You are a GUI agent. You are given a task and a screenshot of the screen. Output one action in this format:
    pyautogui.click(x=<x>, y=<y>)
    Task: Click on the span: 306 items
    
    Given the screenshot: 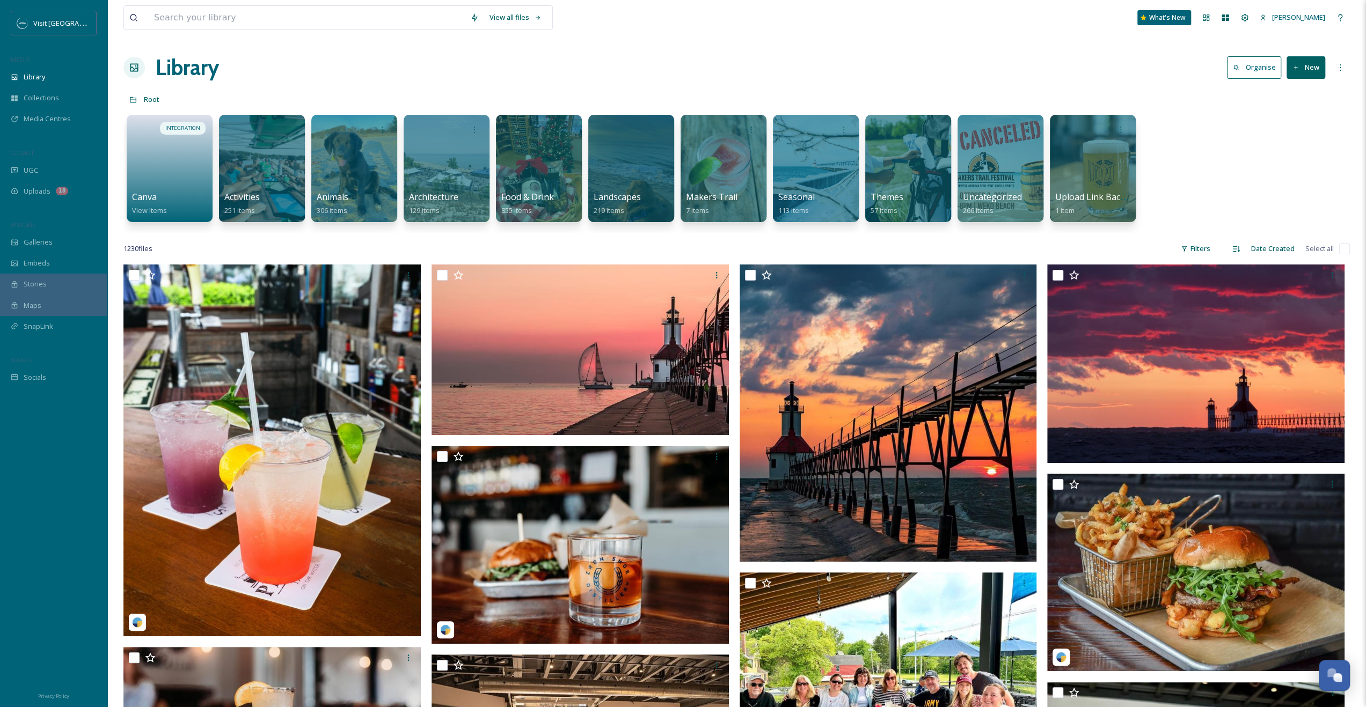 What is the action you would take?
    pyautogui.click(x=332, y=210)
    